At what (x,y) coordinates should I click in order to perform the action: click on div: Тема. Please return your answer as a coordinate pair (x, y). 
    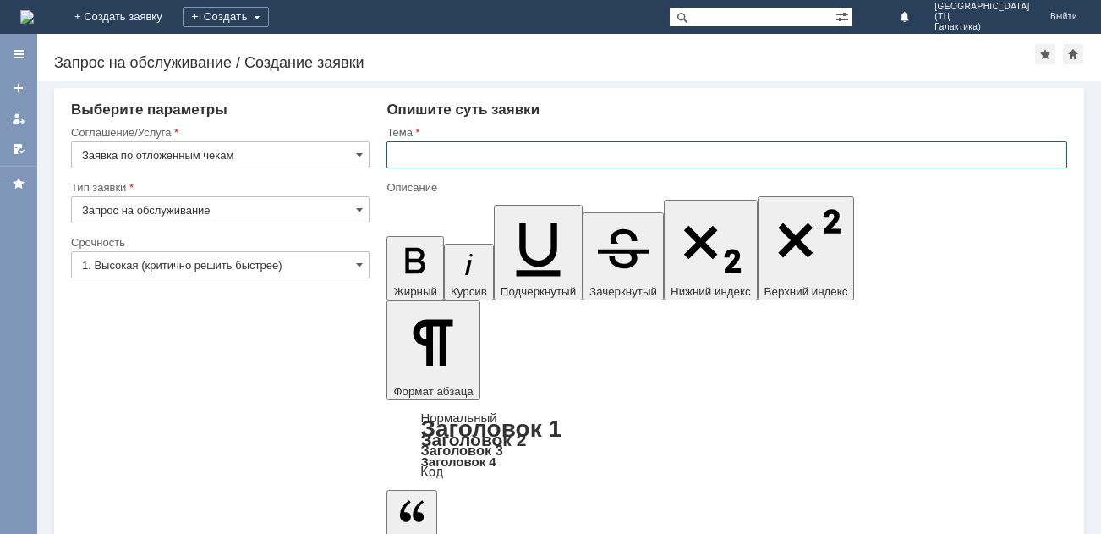
    Looking at the image, I should click on (725, 132).